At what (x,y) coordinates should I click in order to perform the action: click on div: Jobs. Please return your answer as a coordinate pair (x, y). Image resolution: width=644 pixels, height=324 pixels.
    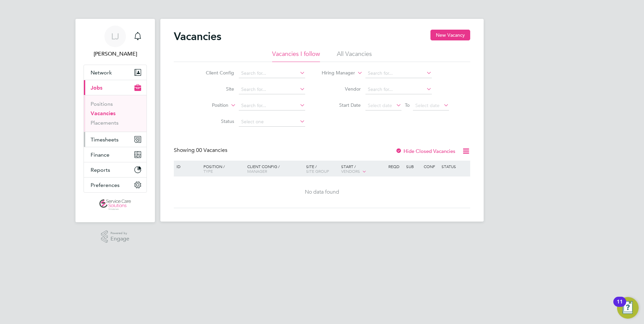
    Looking at the image, I should click on (115, 113).